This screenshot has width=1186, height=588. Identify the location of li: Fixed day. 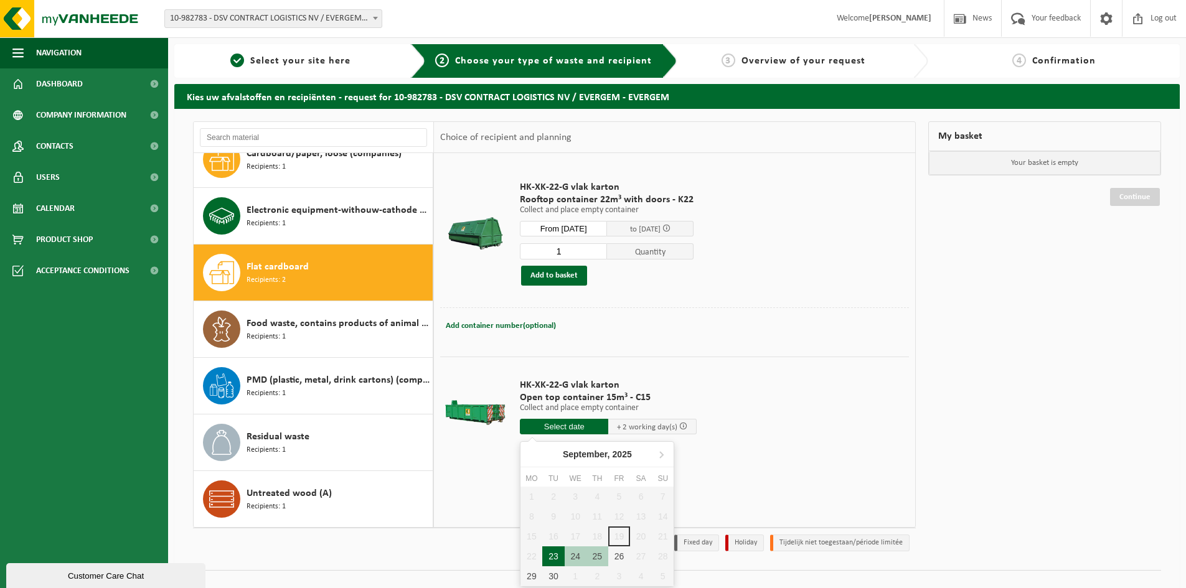
(697, 543).